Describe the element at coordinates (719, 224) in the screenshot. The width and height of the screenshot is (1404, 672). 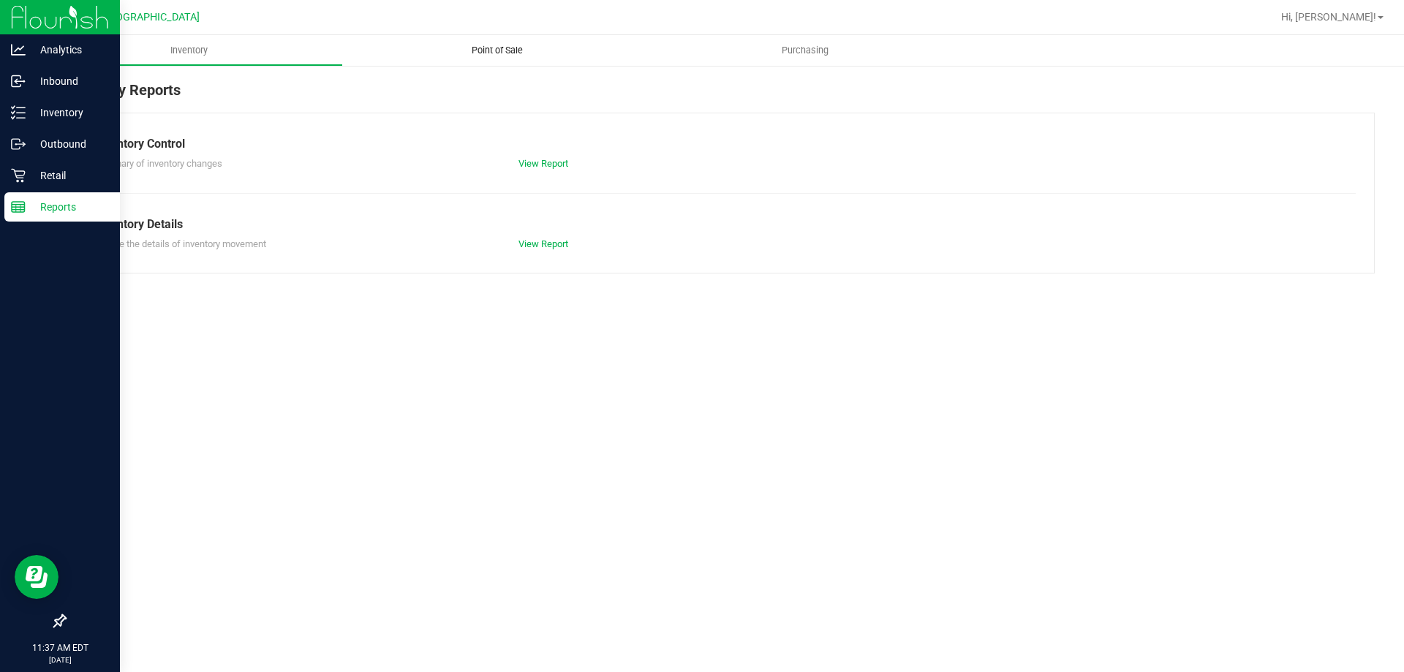
I see `div: Inventory Details` at that location.